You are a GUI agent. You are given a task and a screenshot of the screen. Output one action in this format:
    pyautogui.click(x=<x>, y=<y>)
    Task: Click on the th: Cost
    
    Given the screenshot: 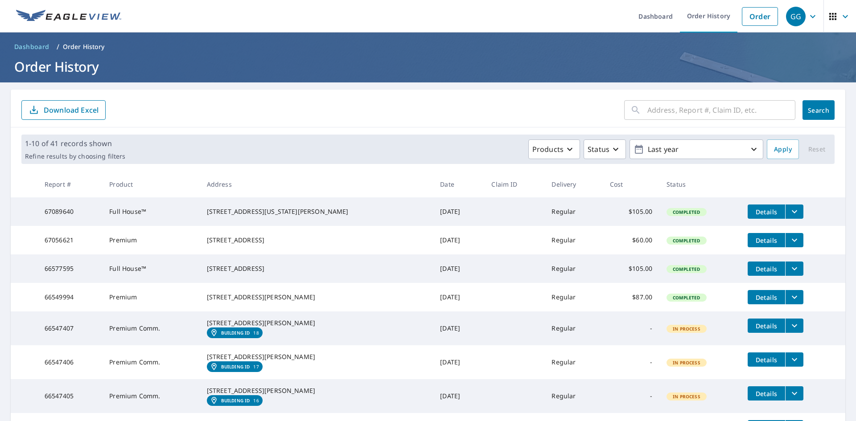 What is the action you would take?
    pyautogui.click(x=631, y=184)
    